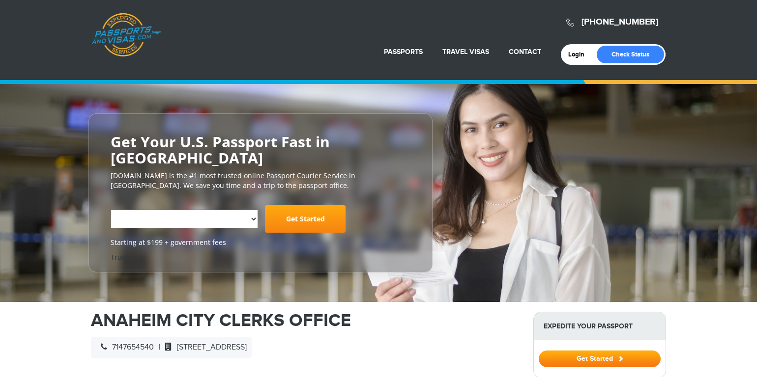  I want to click on strong: Expedite Your Passport, so click(599, 326).